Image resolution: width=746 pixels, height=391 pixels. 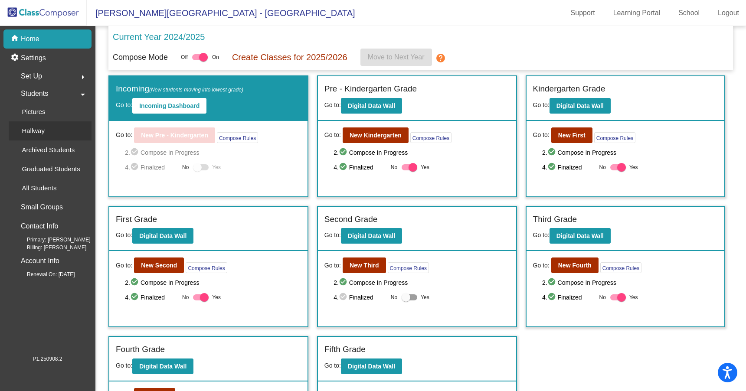 What do you see at coordinates (140, 350) in the screenshot?
I see `label: Fourth Grade` at bounding box center [140, 350].